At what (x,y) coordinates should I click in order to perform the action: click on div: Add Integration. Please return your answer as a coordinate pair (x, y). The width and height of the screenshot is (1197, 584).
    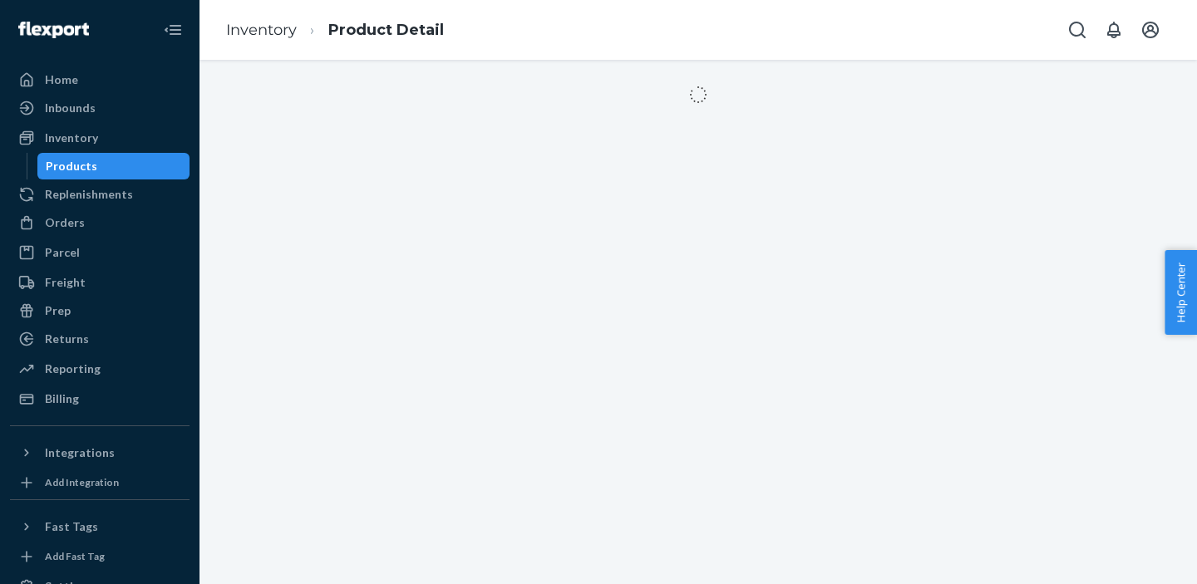
    Looking at the image, I should click on (81, 482).